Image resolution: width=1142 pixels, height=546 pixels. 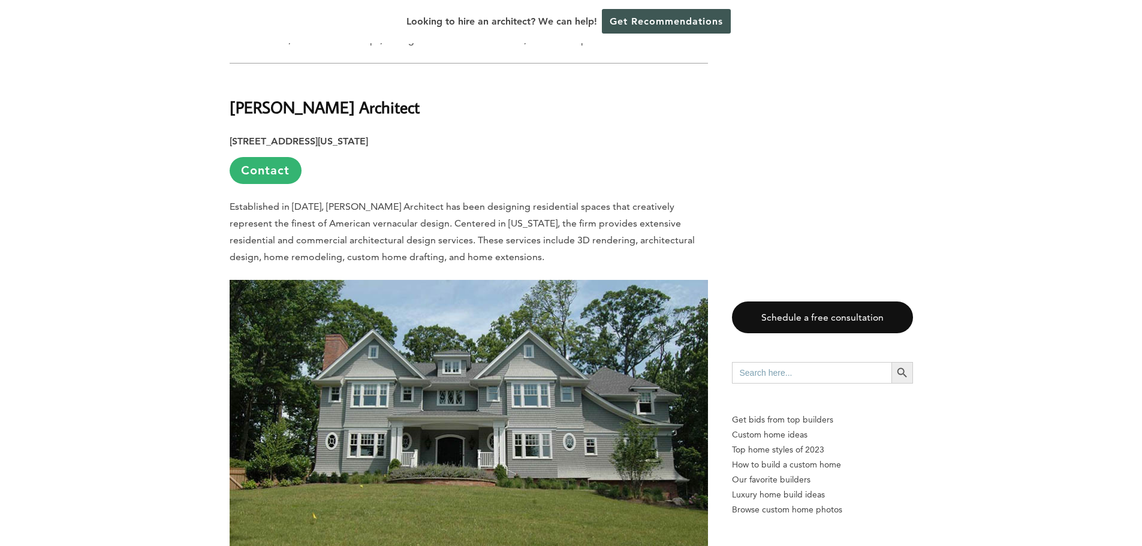 What do you see at coordinates (822, 449) in the screenshot?
I see `a: Top home styles of 2023` at bounding box center [822, 449].